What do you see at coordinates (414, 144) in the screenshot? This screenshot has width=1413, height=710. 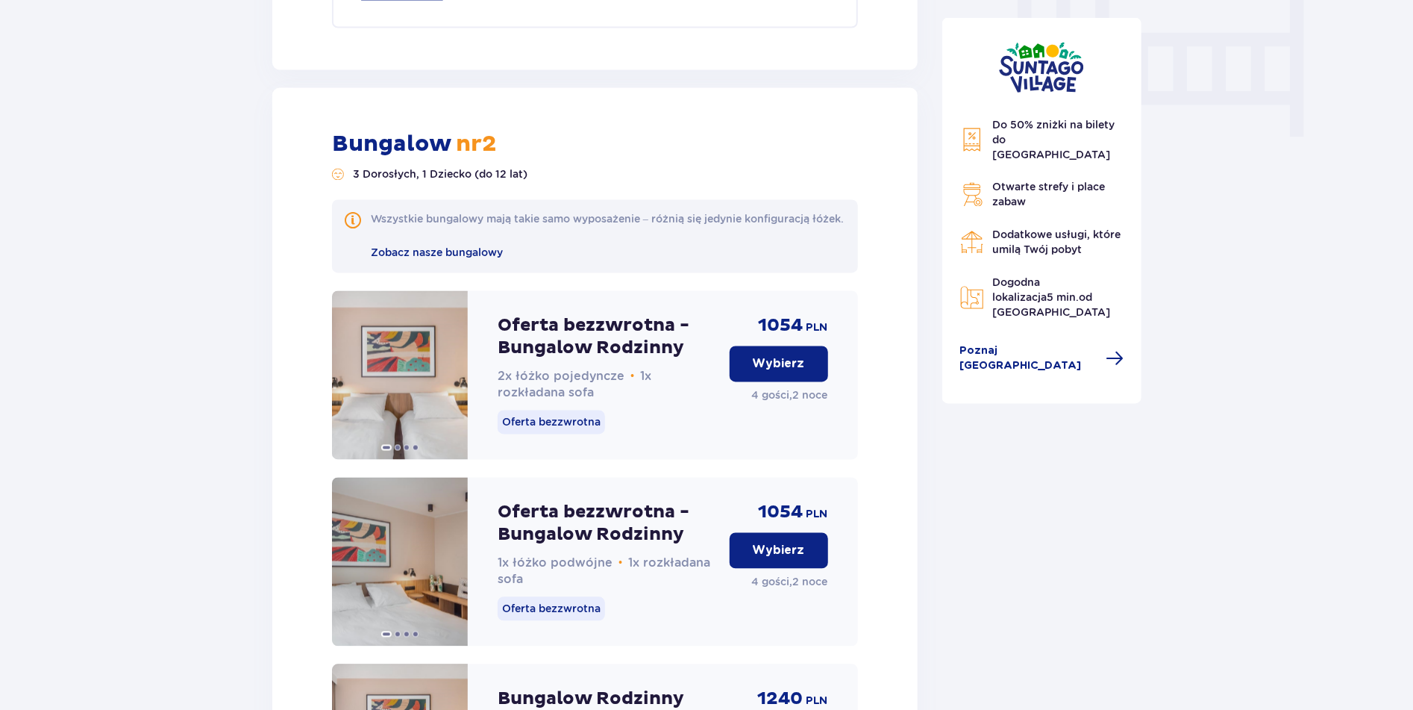 I see `p: Bungalow` at bounding box center [414, 144].